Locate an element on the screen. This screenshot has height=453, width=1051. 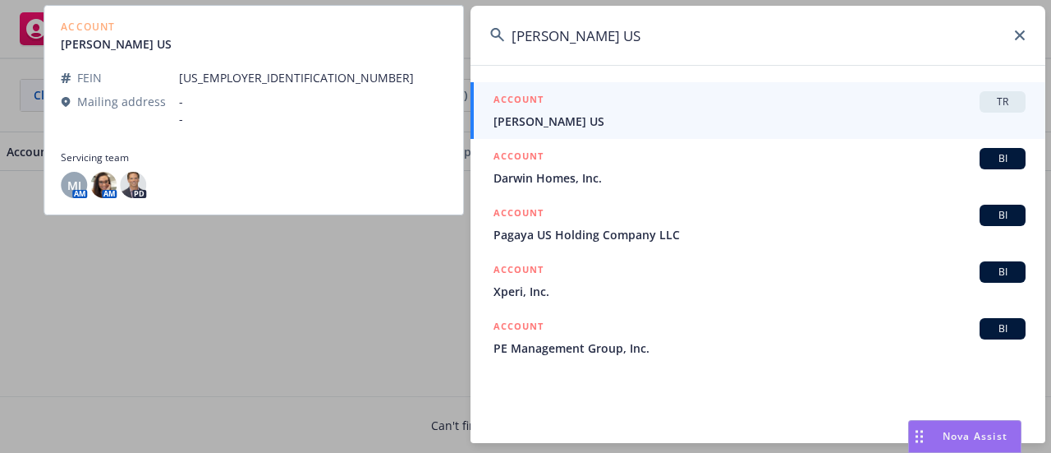
span: TR is located at coordinates (1003, 102).